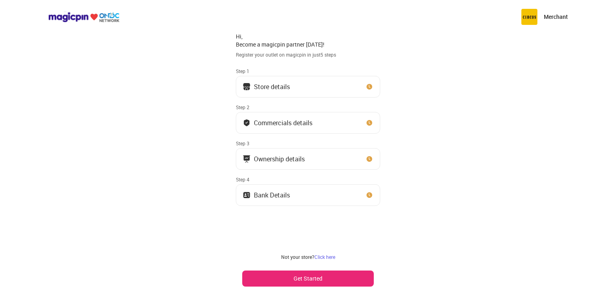 This screenshot has width=616, height=293. Describe the element at coordinates (308, 55) in the screenshot. I see `div: Register your outlet on magicpin in just 5 steps` at that location.